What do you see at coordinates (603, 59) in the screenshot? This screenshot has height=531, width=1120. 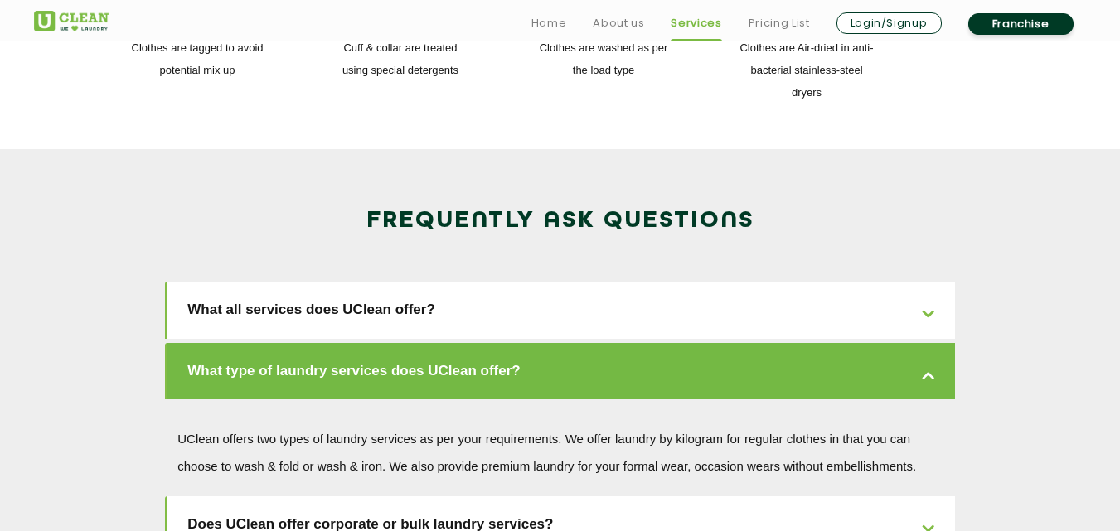 I see `p: Clothes are washed as per the load type` at bounding box center [603, 59].